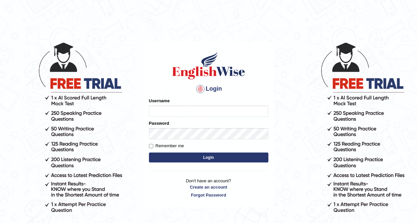 The image size is (417, 223). Describe the element at coordinates (208, 187) in the screenshot. I see `a: Create an account` at that location.